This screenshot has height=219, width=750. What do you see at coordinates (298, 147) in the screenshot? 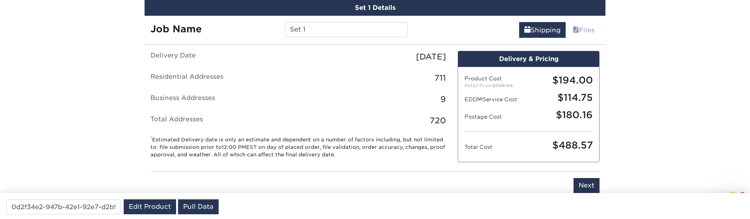
I see `small: Estimated Delivery date is only an estimate and dependent on a number of factors including, but n...` at bounding box center [298, 147].